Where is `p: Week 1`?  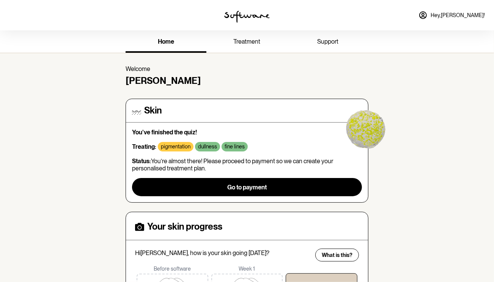
p: Week 1 is located at coordinates (247, 269).